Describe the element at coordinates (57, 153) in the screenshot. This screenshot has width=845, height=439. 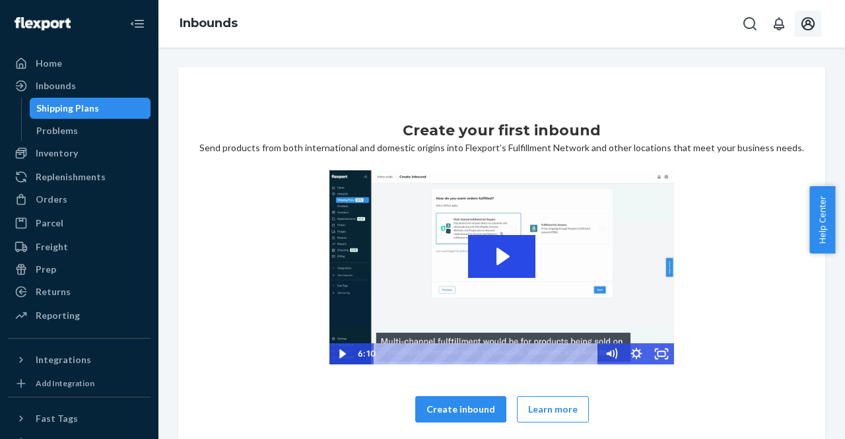
I see `div: Inventory` at that location.